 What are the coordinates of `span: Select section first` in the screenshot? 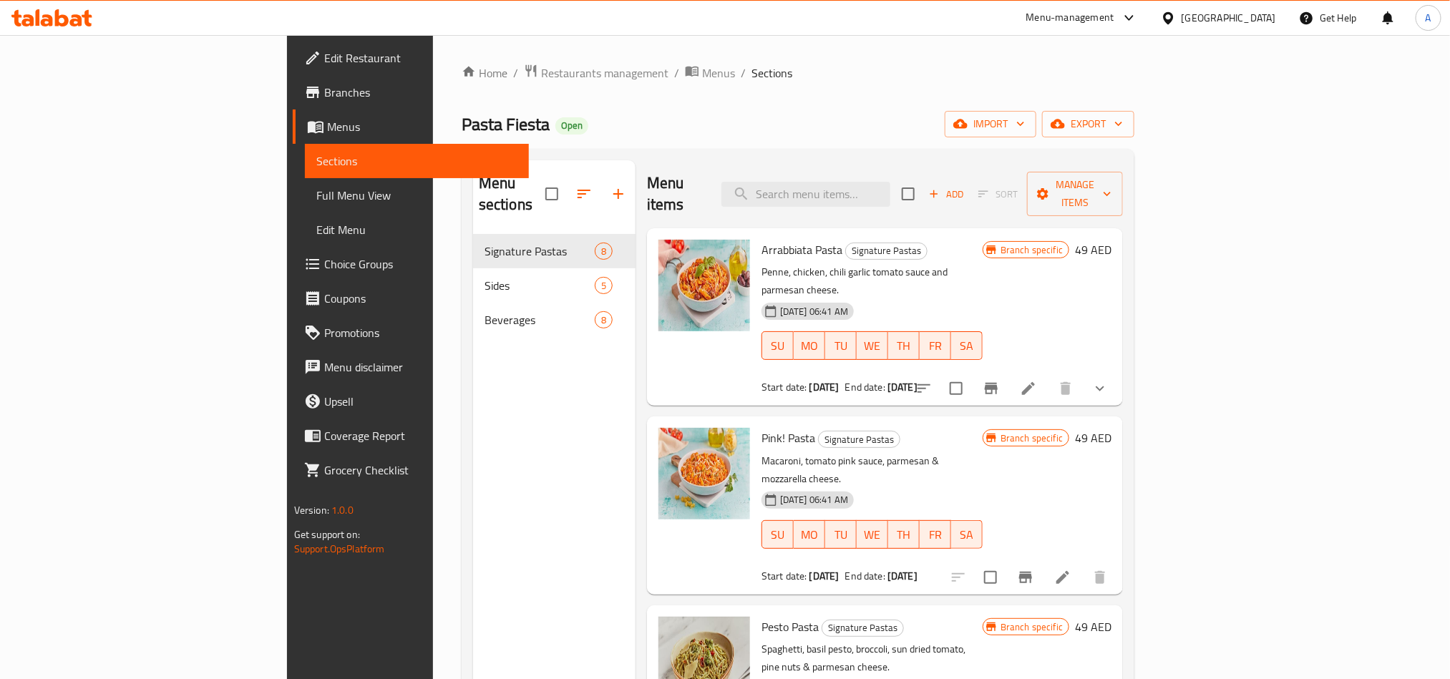 It's located at (998, 194).